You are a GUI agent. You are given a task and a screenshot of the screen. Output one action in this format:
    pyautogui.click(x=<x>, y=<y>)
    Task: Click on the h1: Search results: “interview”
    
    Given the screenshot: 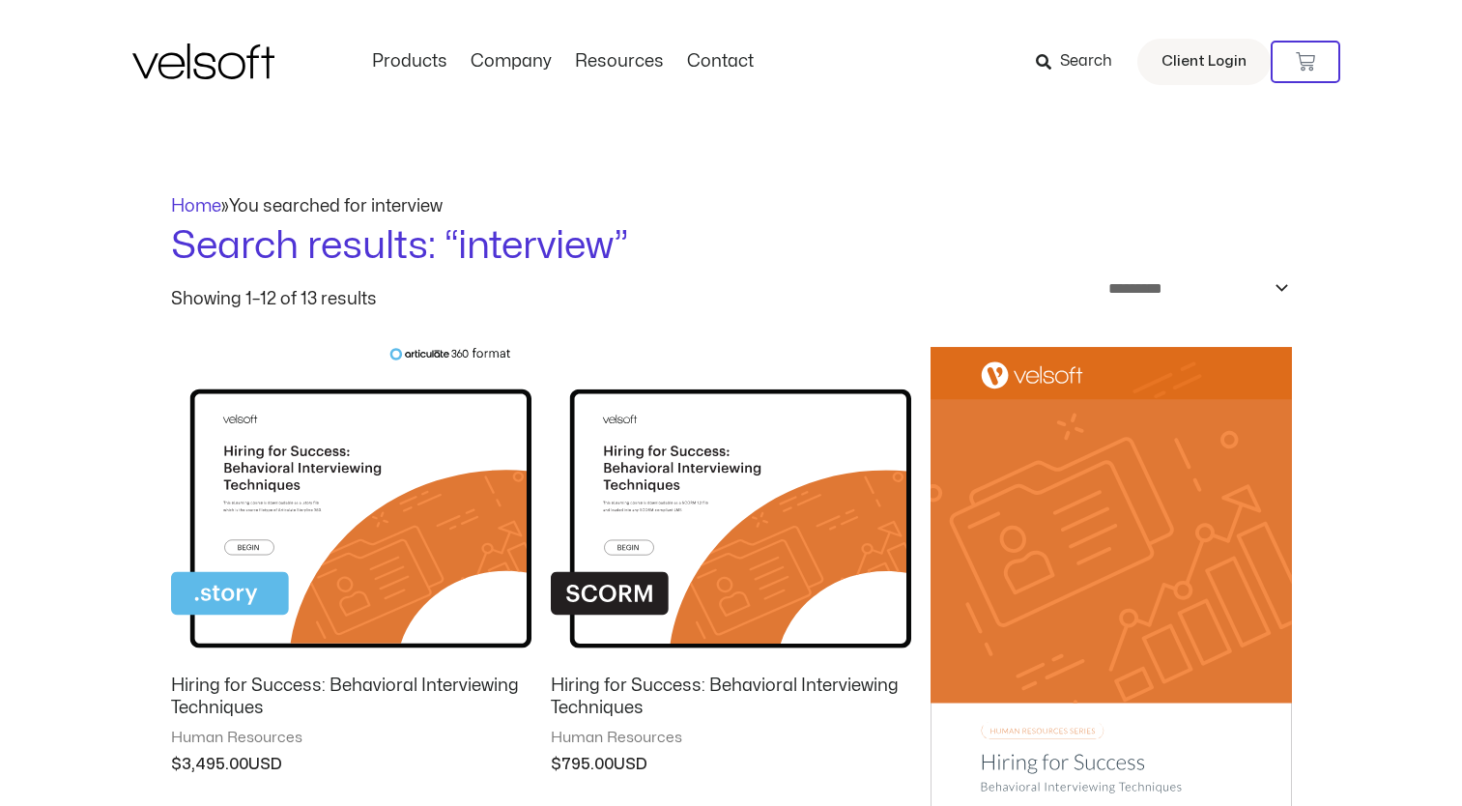 What is the action you would take?
    pyautogui.click(x=731, y=246)
    